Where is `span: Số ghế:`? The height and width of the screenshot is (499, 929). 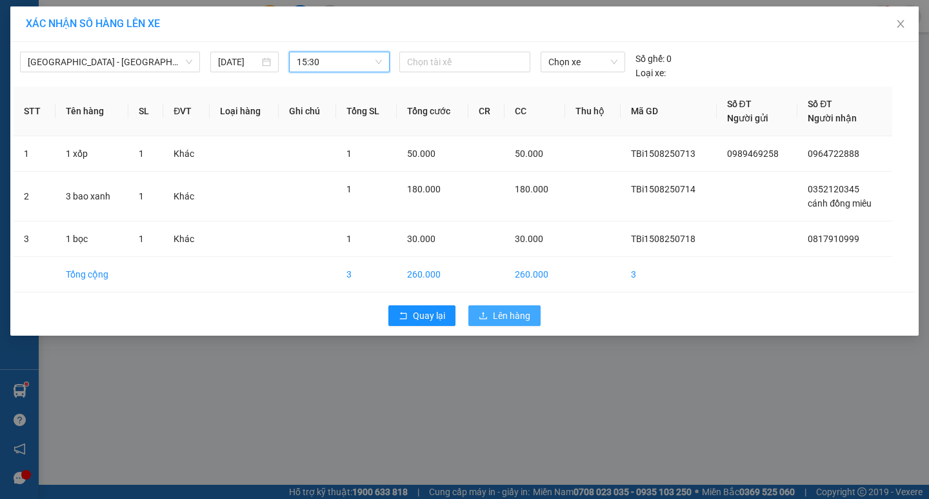 span: Số ghế: is located at coordinates (650, 59).